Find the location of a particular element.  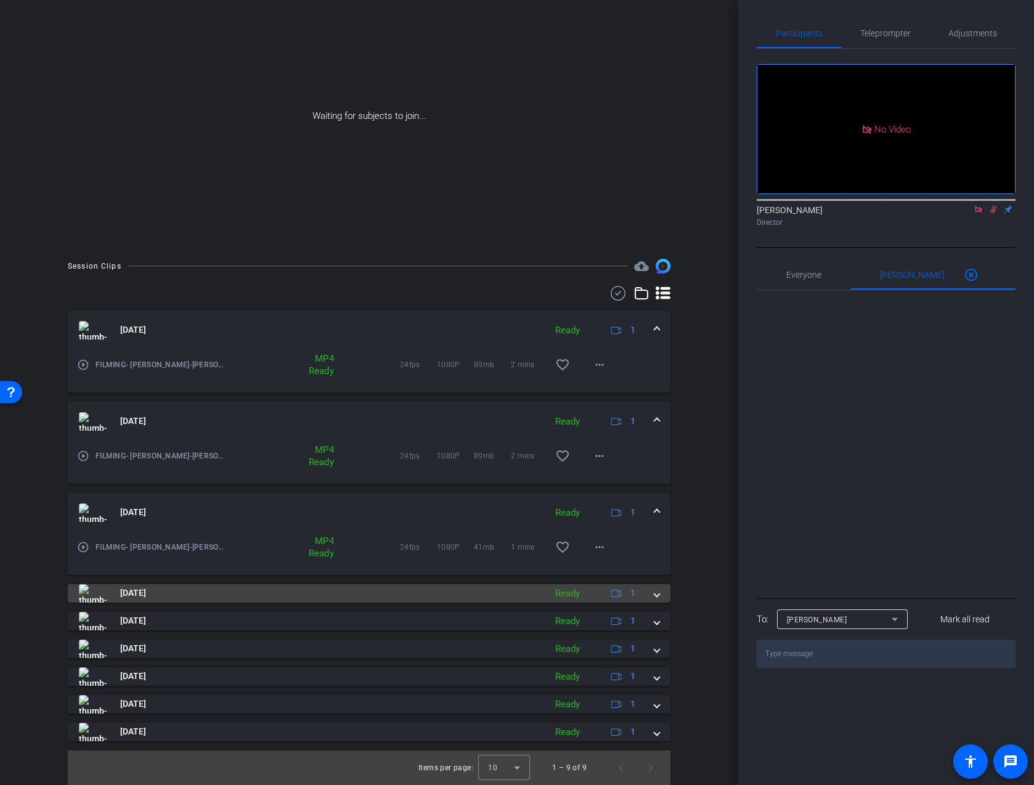

button: Next page is located at coordinates (651, 768).